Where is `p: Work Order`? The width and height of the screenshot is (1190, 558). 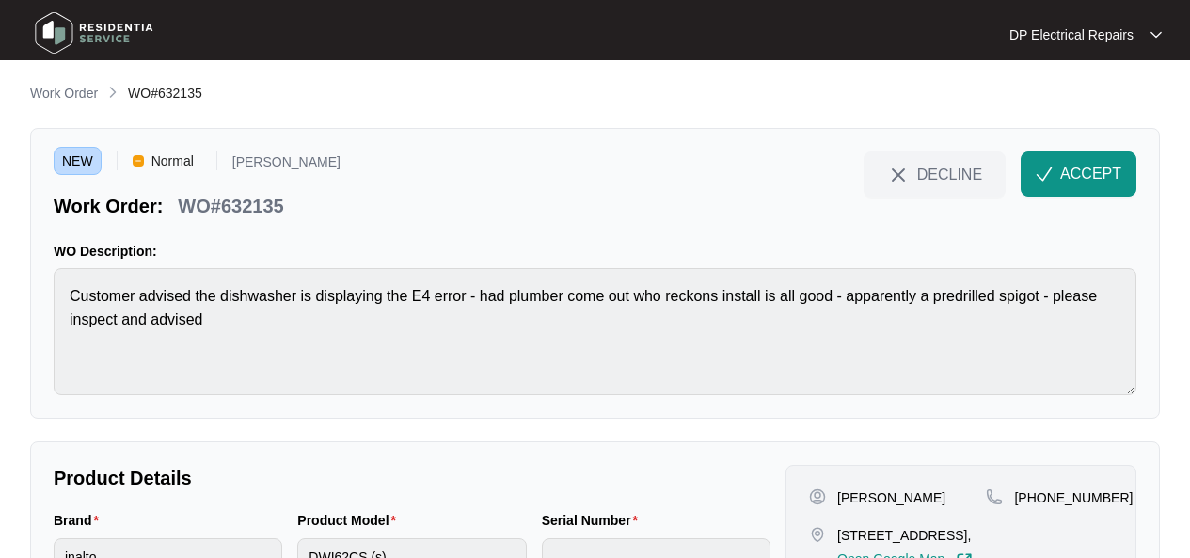 p: Work Order is located at coordinates (64, 93).